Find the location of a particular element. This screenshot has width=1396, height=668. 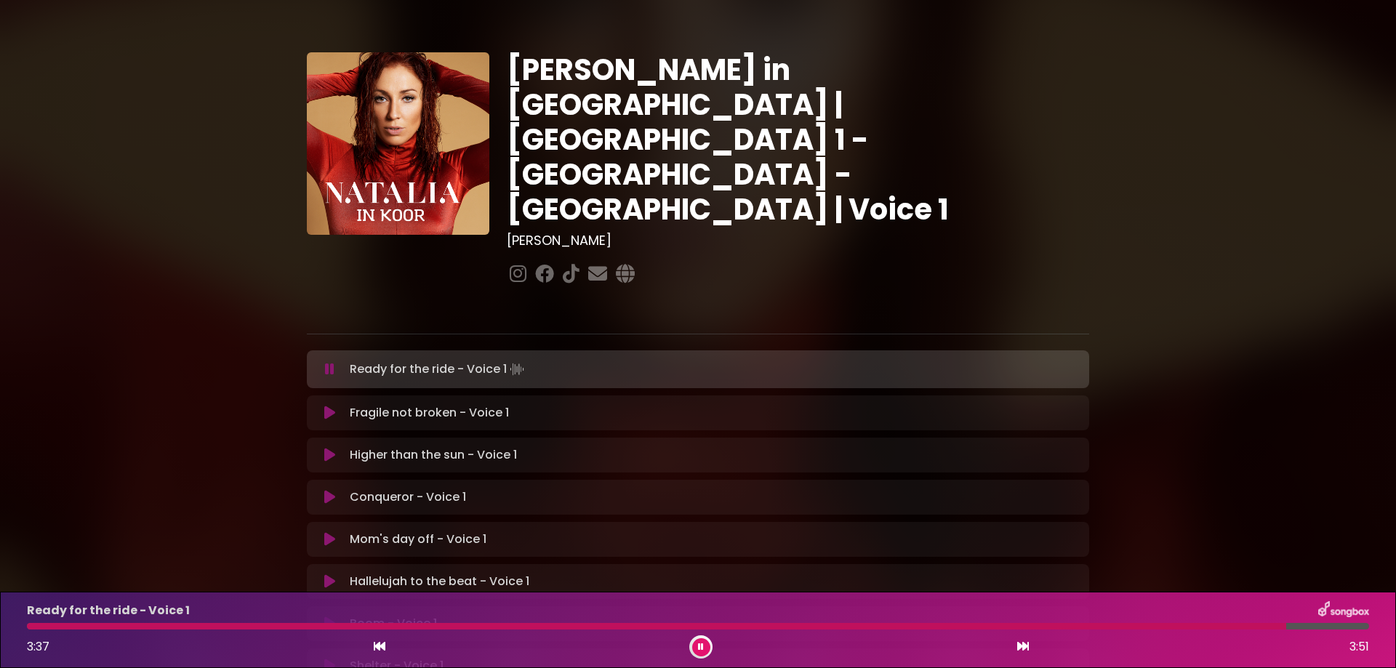

p: Higher than the sun - Voice 1 is located at coordinates (433, 455).